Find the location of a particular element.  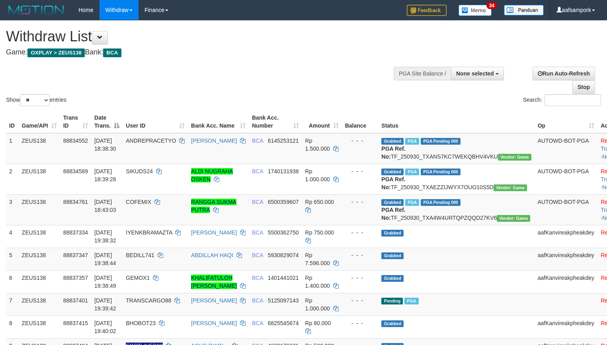

a: RANGGA SUKMA PUTRA is located at coordinates (214, 206).